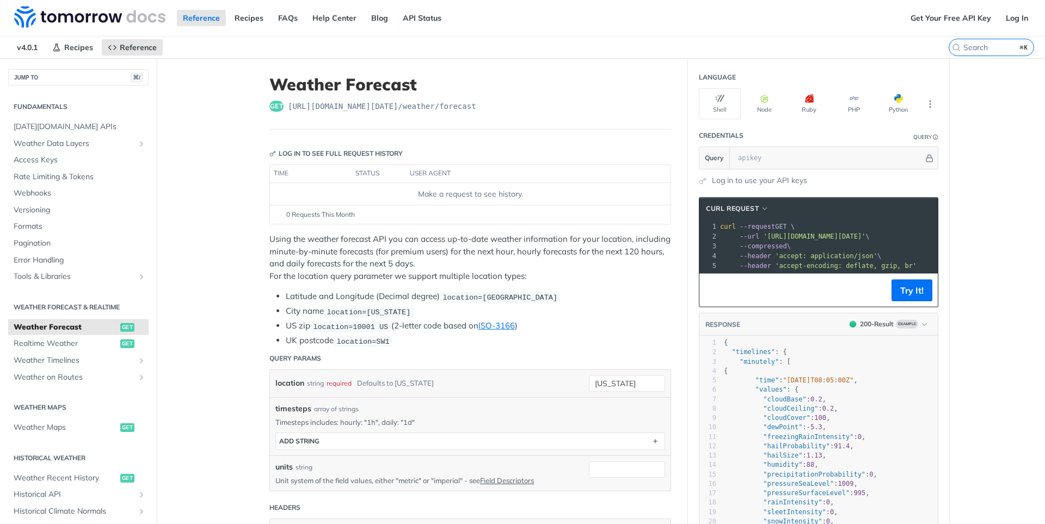 The image size is (1045, 524). I want to click on button: Ruby, so click(809, 103).